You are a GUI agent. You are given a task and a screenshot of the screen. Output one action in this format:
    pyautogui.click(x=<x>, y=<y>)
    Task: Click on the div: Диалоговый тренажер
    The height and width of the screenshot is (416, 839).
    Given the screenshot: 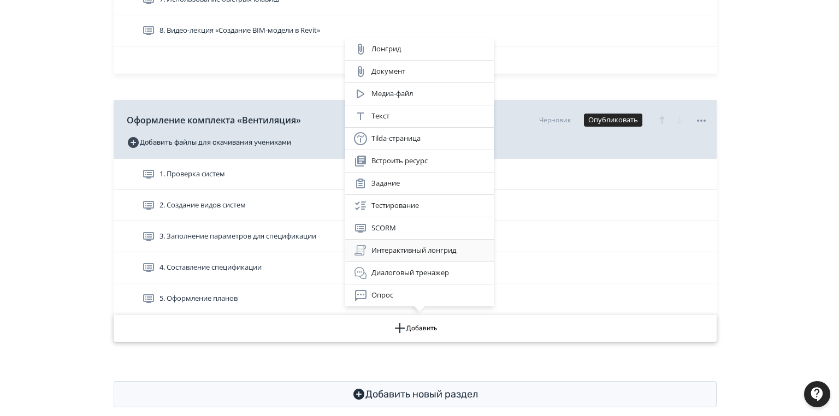 What is the action you would take?
    pyautogui.click(x=420, y=273)
    